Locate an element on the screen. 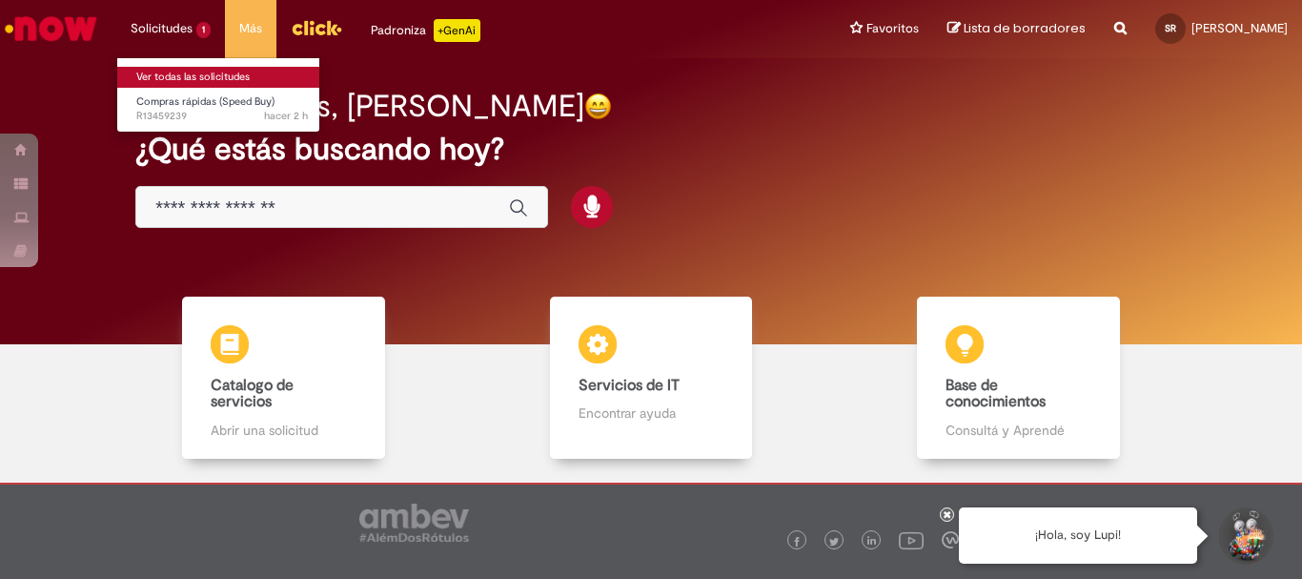  a: Catalogo de servicios Abrir una solicitud is located at coordinates (283, 377).